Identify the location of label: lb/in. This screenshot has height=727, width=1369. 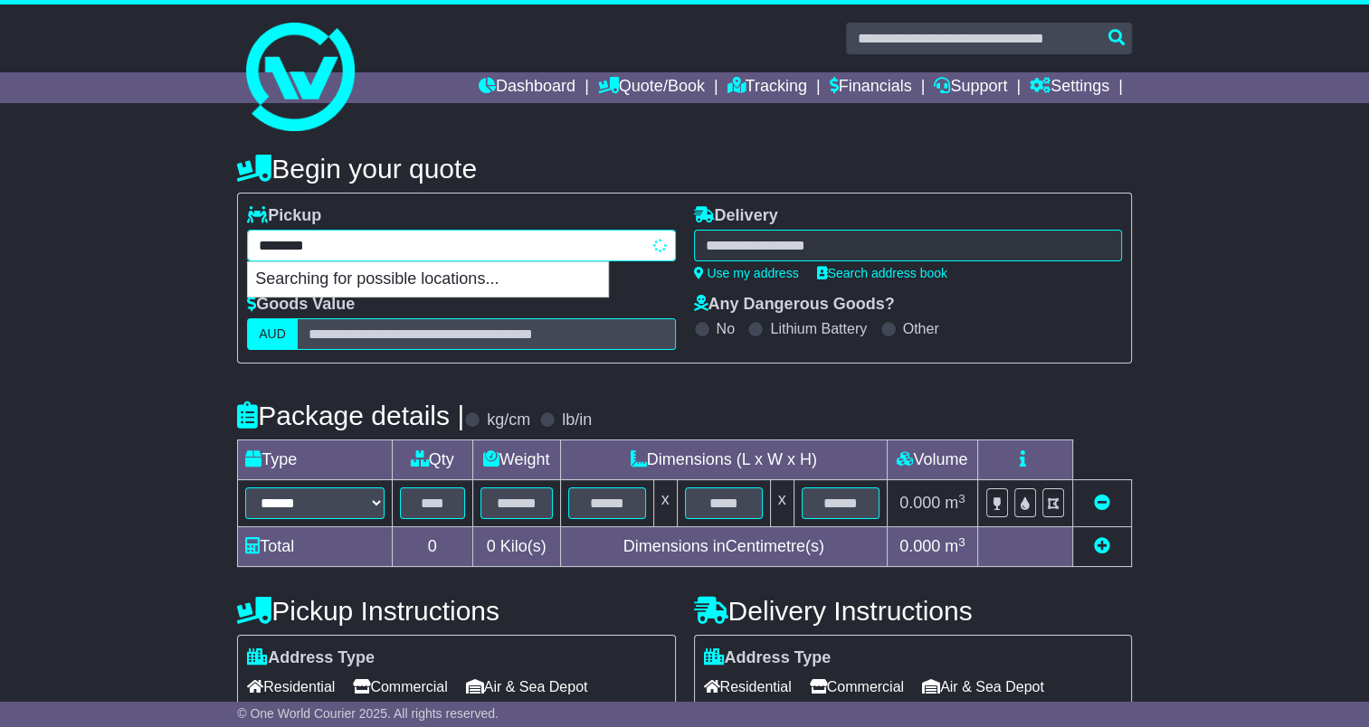
(576, 421).